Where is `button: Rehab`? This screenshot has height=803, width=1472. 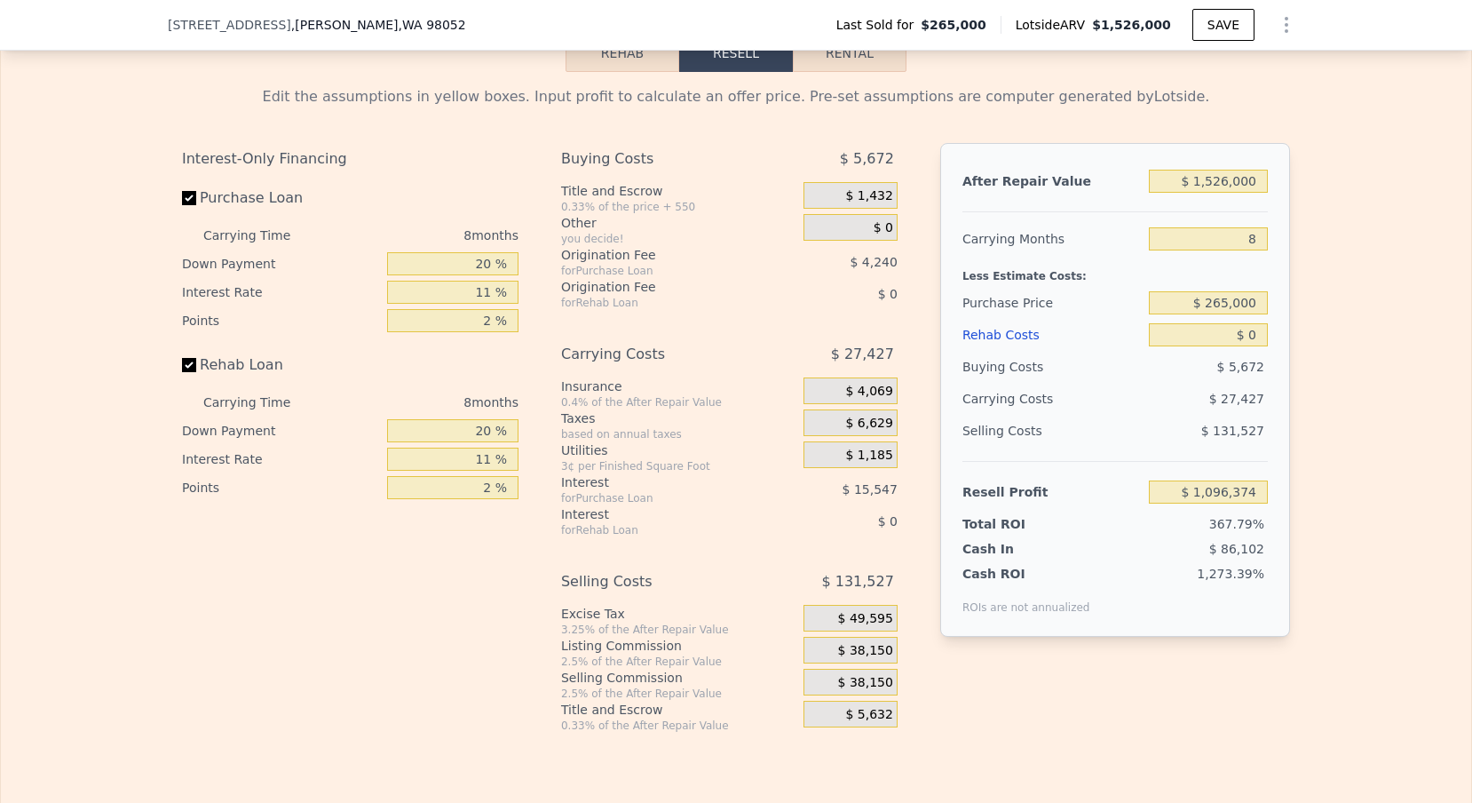
button: Rehab is located at coordinates (622, 53).